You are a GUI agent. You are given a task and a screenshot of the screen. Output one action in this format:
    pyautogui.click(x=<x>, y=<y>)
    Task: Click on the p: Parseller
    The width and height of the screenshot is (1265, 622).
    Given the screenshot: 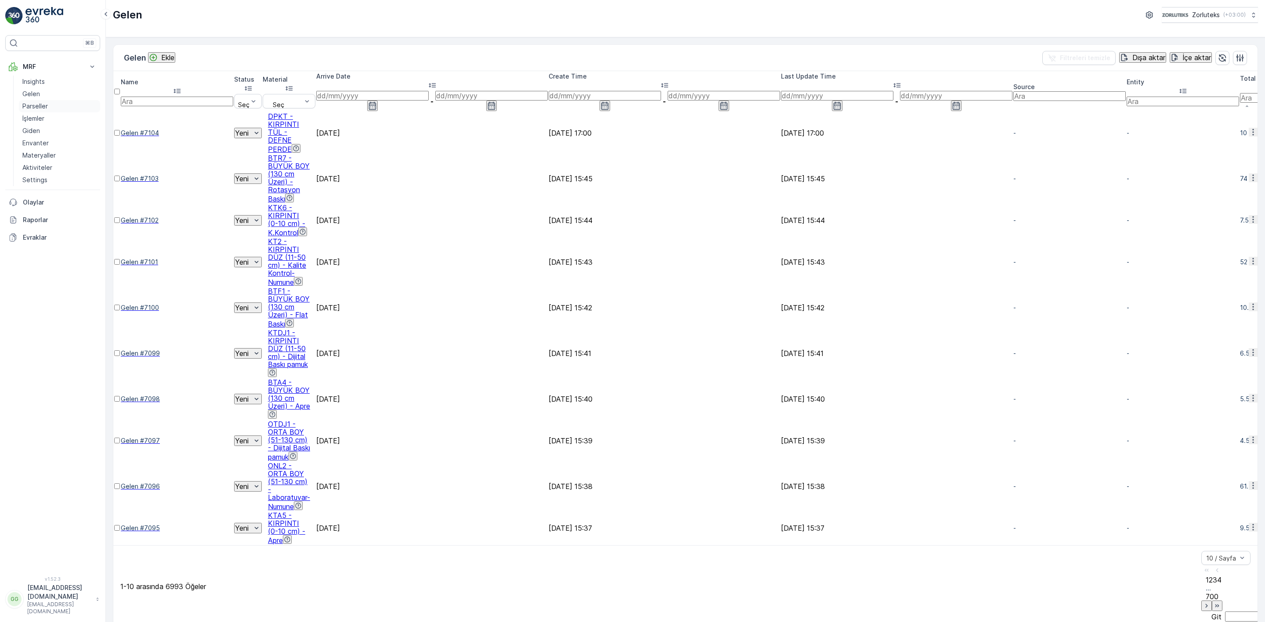 What is the action you would take?
    pyautogui.click(x=35, y=106)
    